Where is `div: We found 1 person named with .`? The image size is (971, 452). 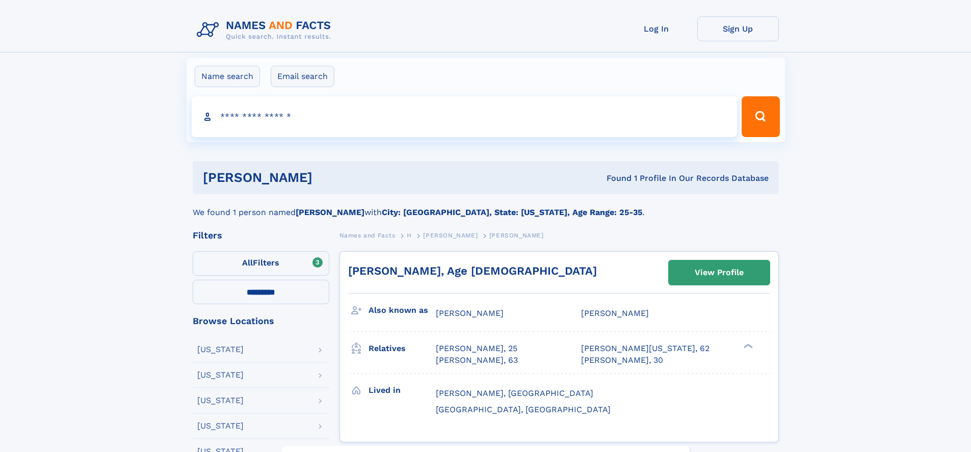 div: We found 1 person named with . is located at coordinates (486, 206).